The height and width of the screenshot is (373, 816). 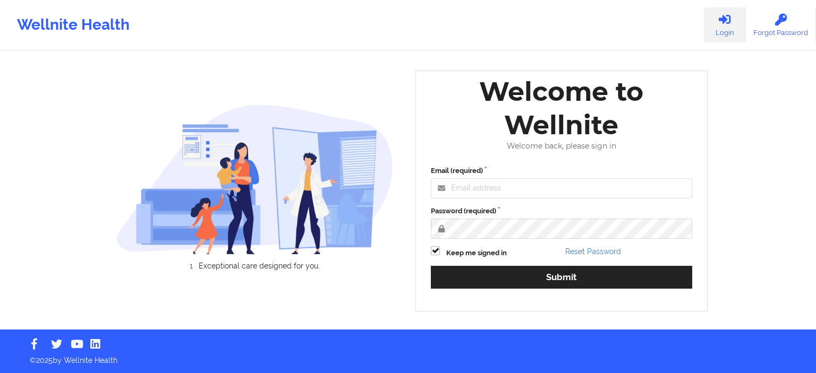 I want to click on input: Email address, so click(x=562, y=189).